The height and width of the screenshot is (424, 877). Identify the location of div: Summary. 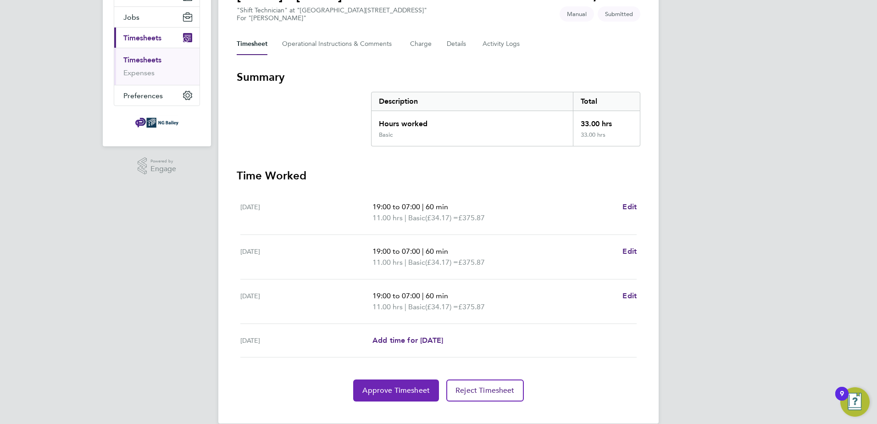
(506, 119).